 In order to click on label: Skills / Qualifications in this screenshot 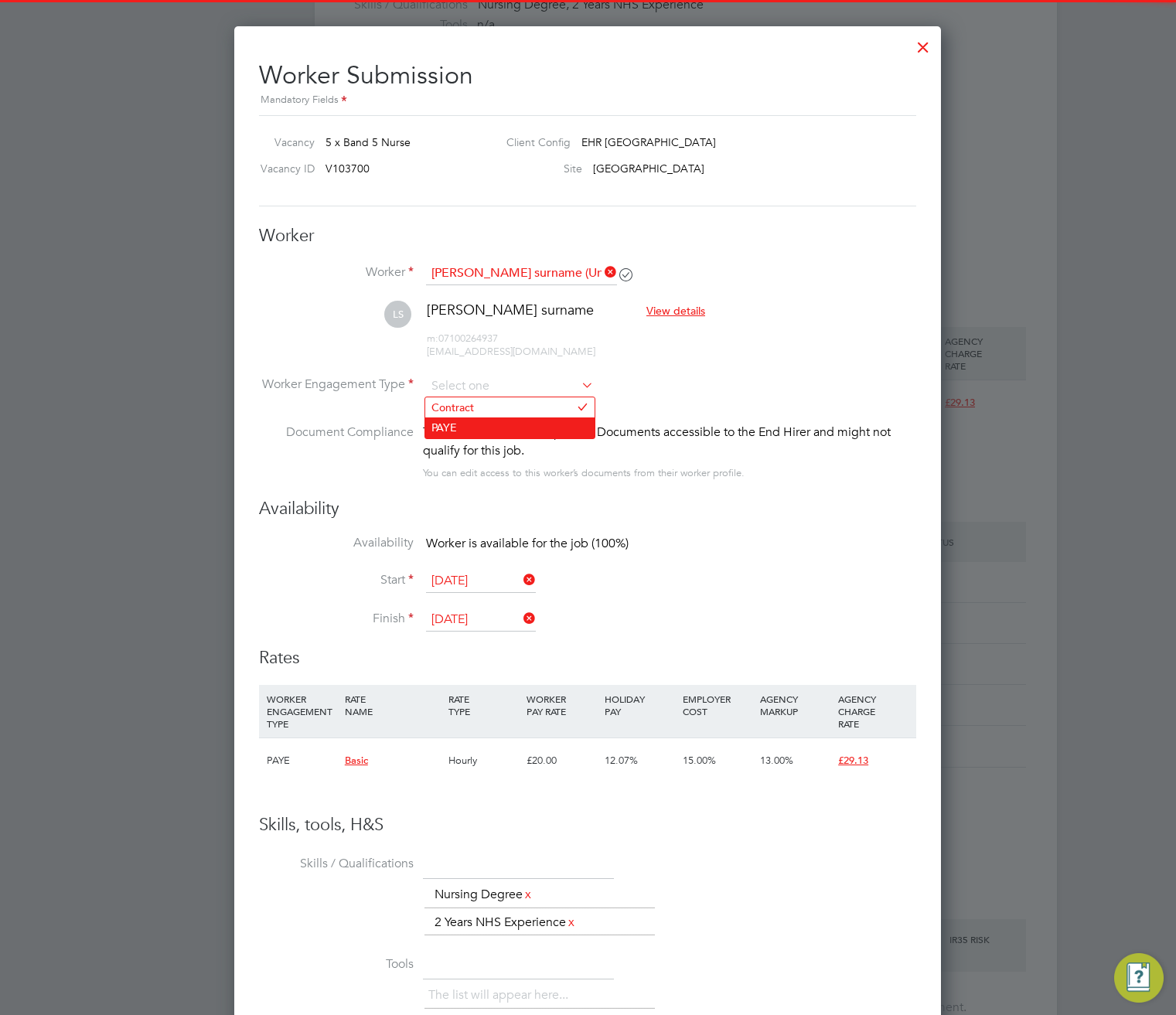, I will do `click(336, 864)`.